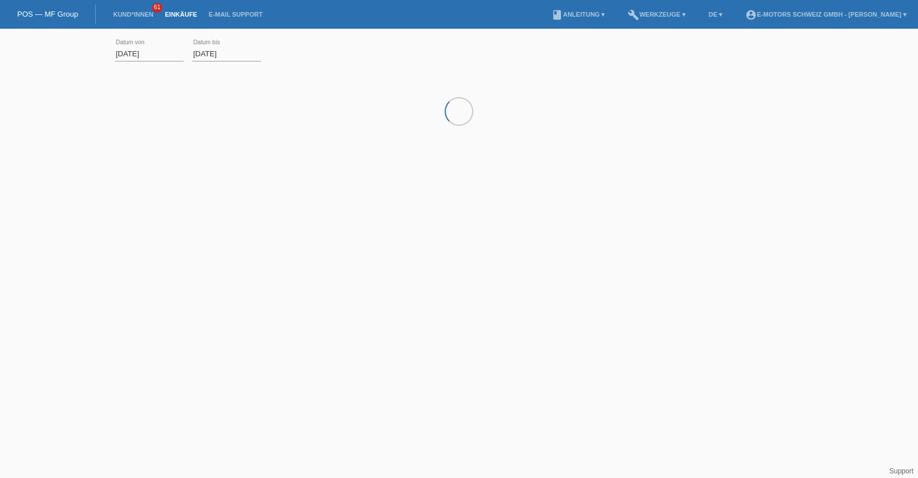 The image size is (918, 478). I want to click on a: Kund*innen, so click(133, 14).